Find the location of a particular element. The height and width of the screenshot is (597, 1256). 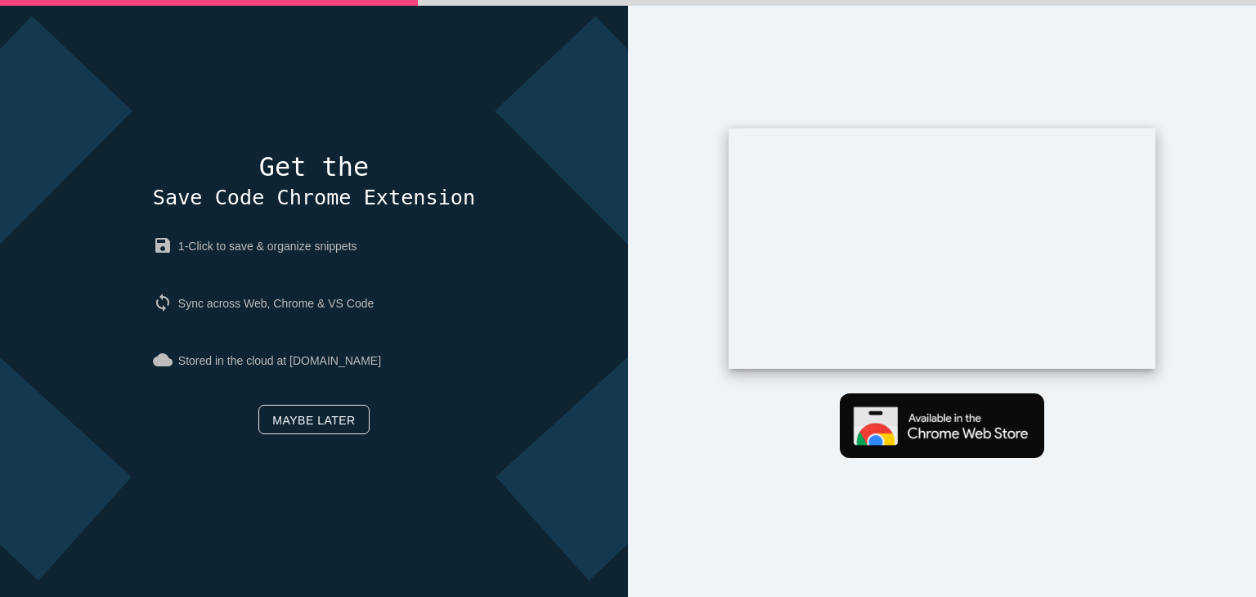

i: cloud is located at coordinates (165, 360).